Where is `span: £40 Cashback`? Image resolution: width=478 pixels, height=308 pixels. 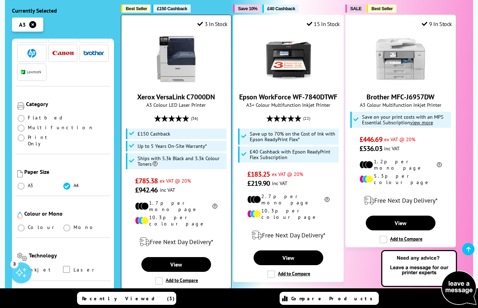
span: £40 Cashback is located at coordinates (281, 8).